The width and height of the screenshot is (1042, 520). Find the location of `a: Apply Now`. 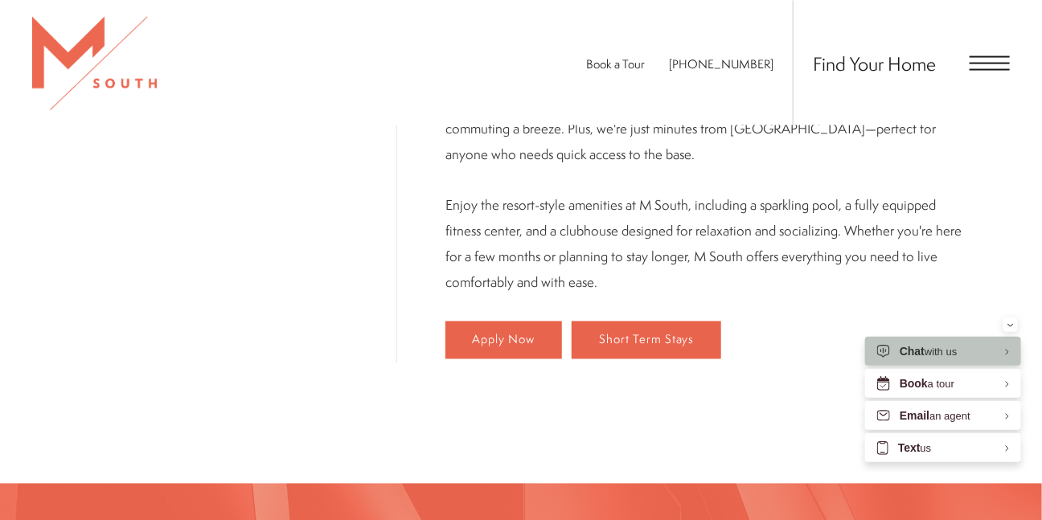

a: Apply Now is located at coordinates (503, 341).